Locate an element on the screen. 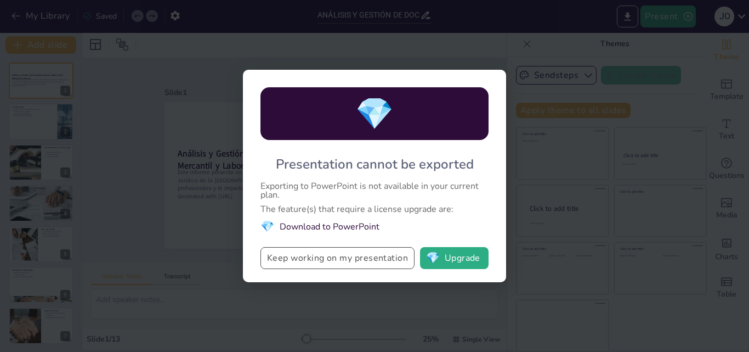 This screenshot has height=352, width=749. li: Download to PowerPoint is located at coordinates (375, 226).